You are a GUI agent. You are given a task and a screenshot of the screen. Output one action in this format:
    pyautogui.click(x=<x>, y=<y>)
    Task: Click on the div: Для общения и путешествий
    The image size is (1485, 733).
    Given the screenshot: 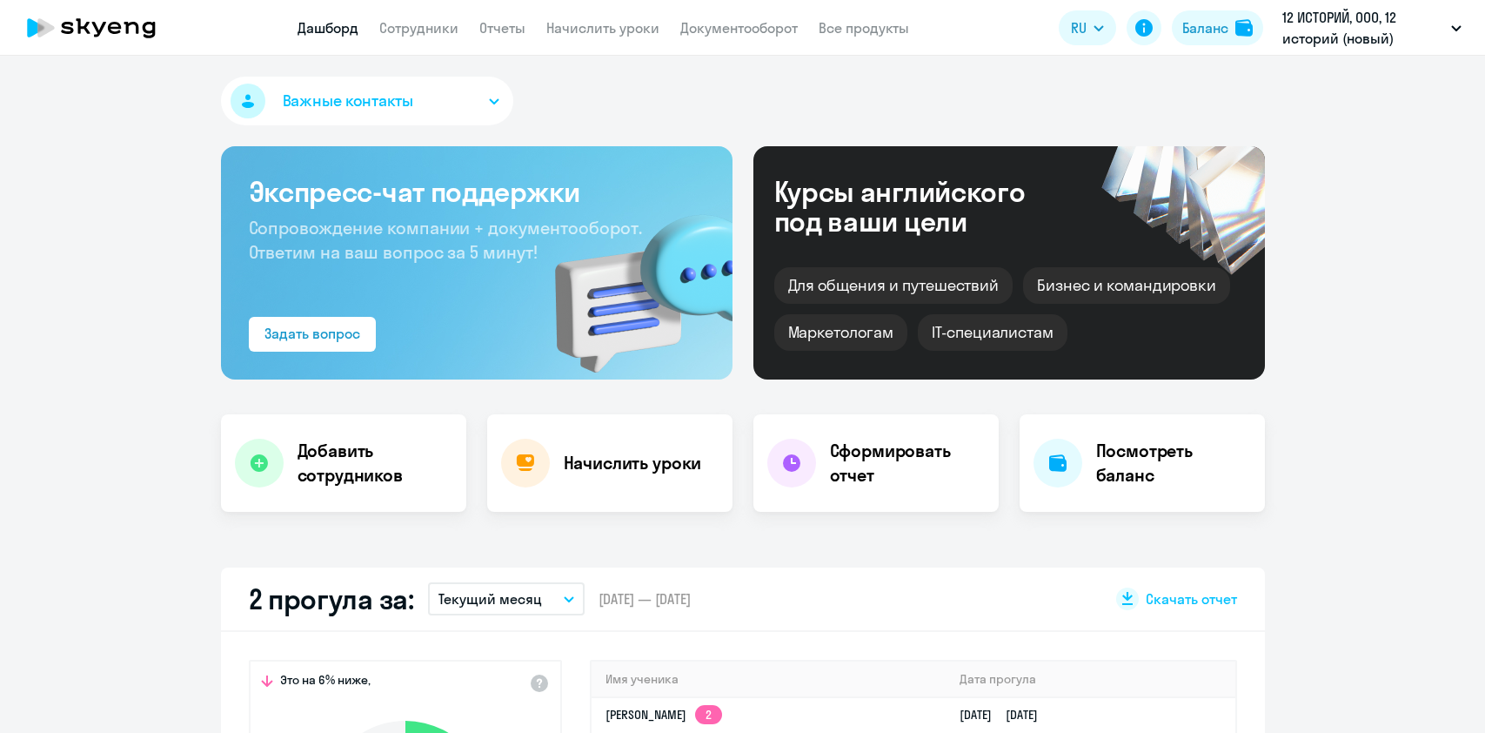 What is the action you would take?
    pyautogui.click(x=893, y=285)
    